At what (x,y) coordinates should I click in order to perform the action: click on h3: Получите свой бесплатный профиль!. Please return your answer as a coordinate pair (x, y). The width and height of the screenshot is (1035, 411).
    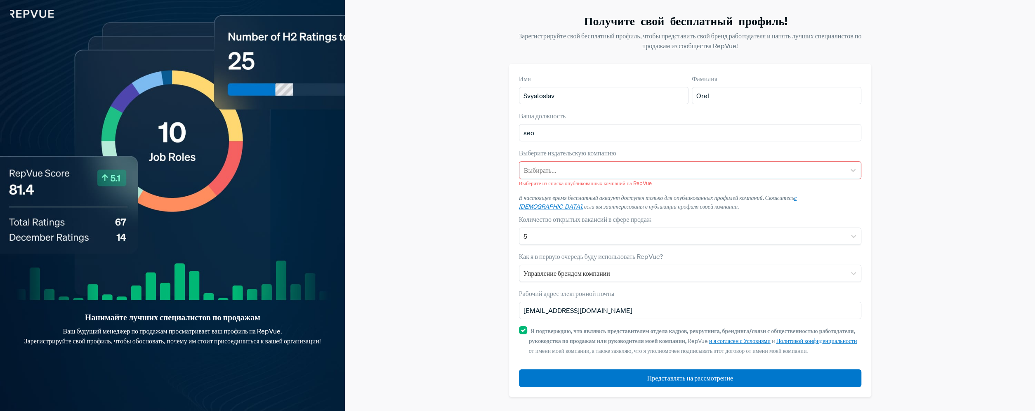
    Looking at the image, I should click on (690, 21).